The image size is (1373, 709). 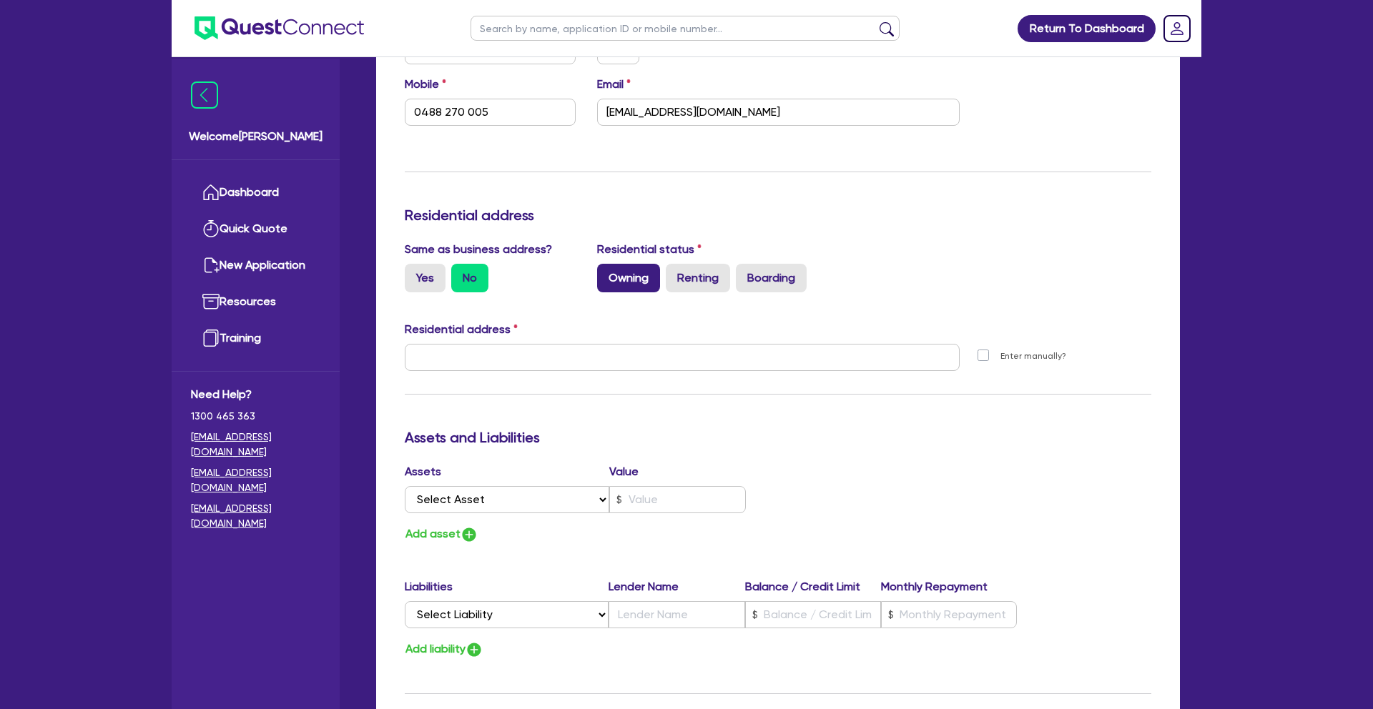 What do you see at coordinates (211, 229) in the screenshot?
I see `img: quick-quote` at bounding box center [211, 229].